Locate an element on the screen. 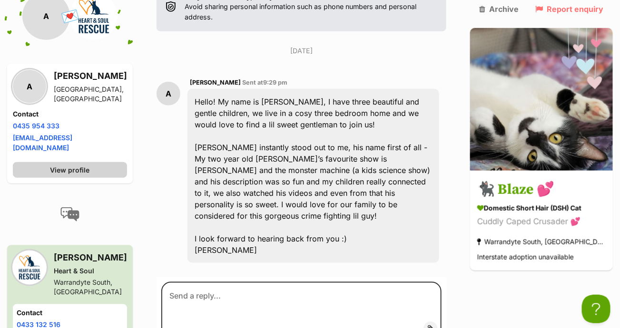 Image resolution: width=620 pixels, height=328 pixels. a: Archive is located at coordinates (499, 9).